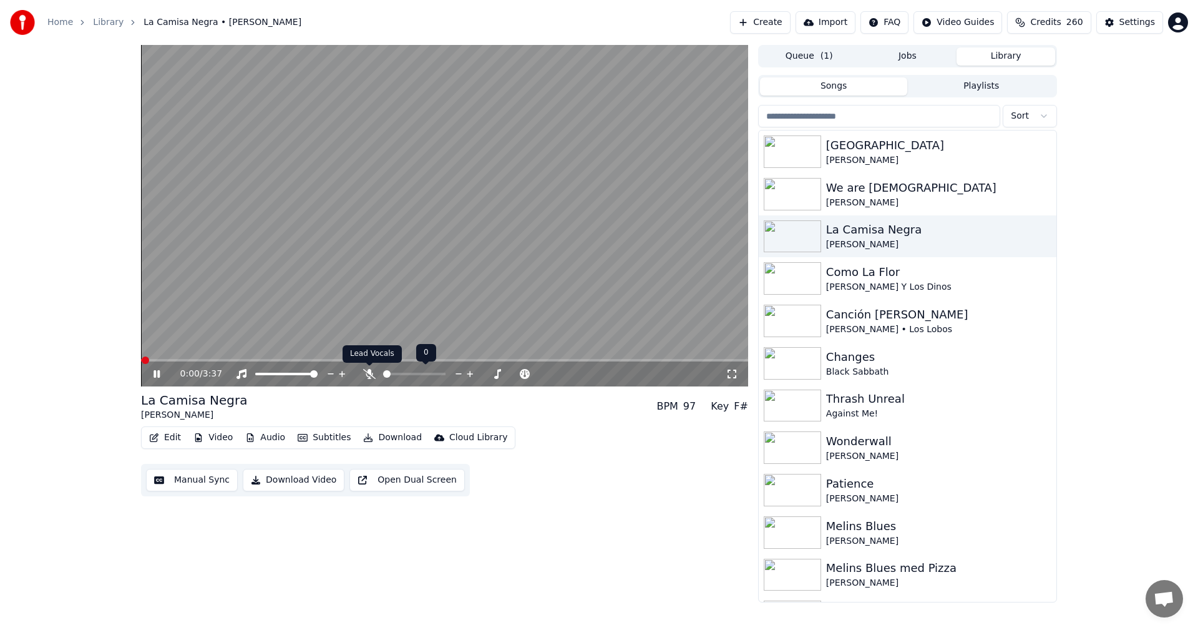  Describe the element at coordinates (1045, 22) in the screenshot. I see `span: Credits` at that location.